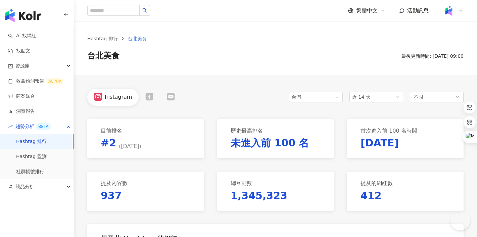  What do you see at coordinates (22, 66) in the screenshot?
I see `span: 資源庫` at bounding box center [22, 66].